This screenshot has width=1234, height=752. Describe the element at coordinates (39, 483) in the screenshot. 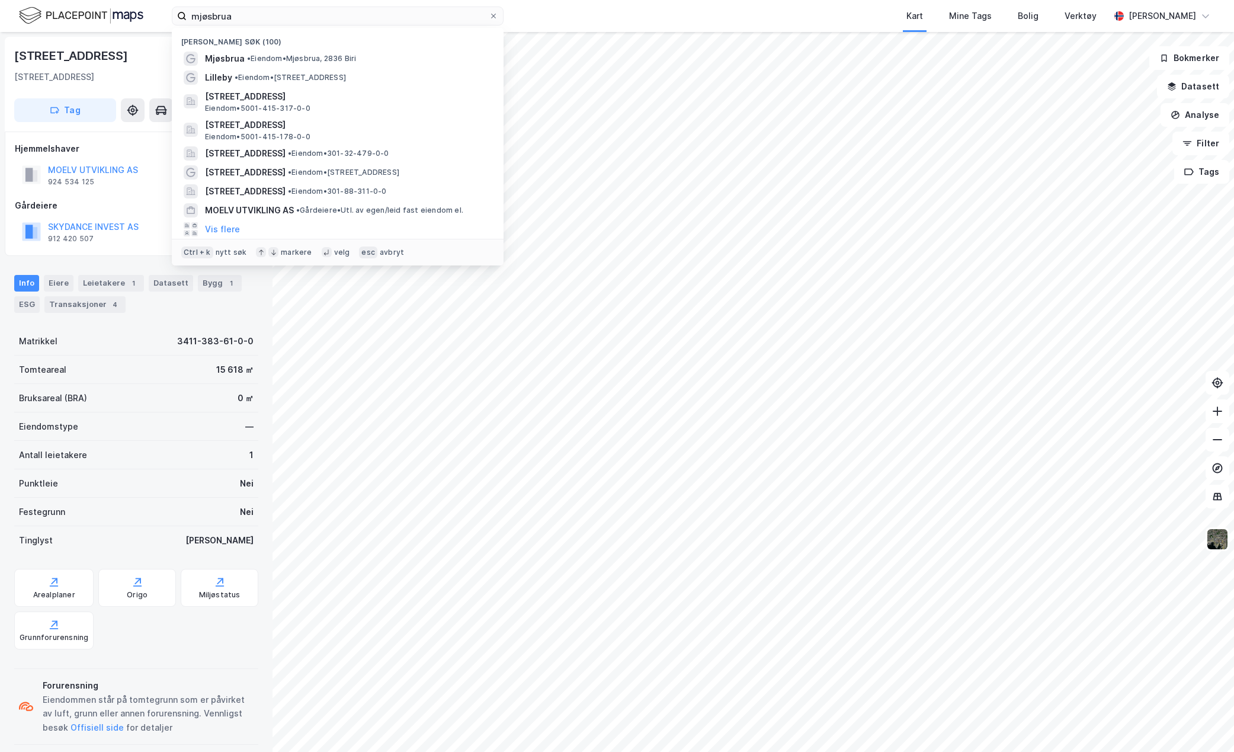

I see `div: Punktleie` at that location.